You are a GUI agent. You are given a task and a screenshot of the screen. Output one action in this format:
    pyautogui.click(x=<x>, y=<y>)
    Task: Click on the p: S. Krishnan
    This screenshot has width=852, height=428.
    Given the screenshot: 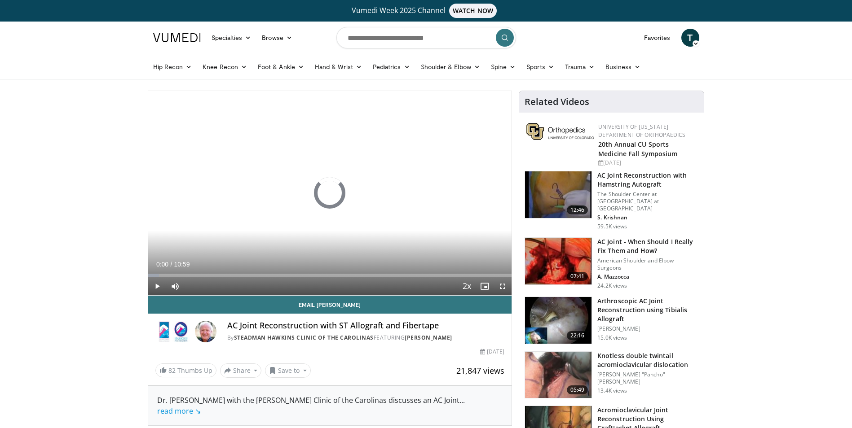 What is the action you would take?
    pyautogui.click(x=647, y=218)
    